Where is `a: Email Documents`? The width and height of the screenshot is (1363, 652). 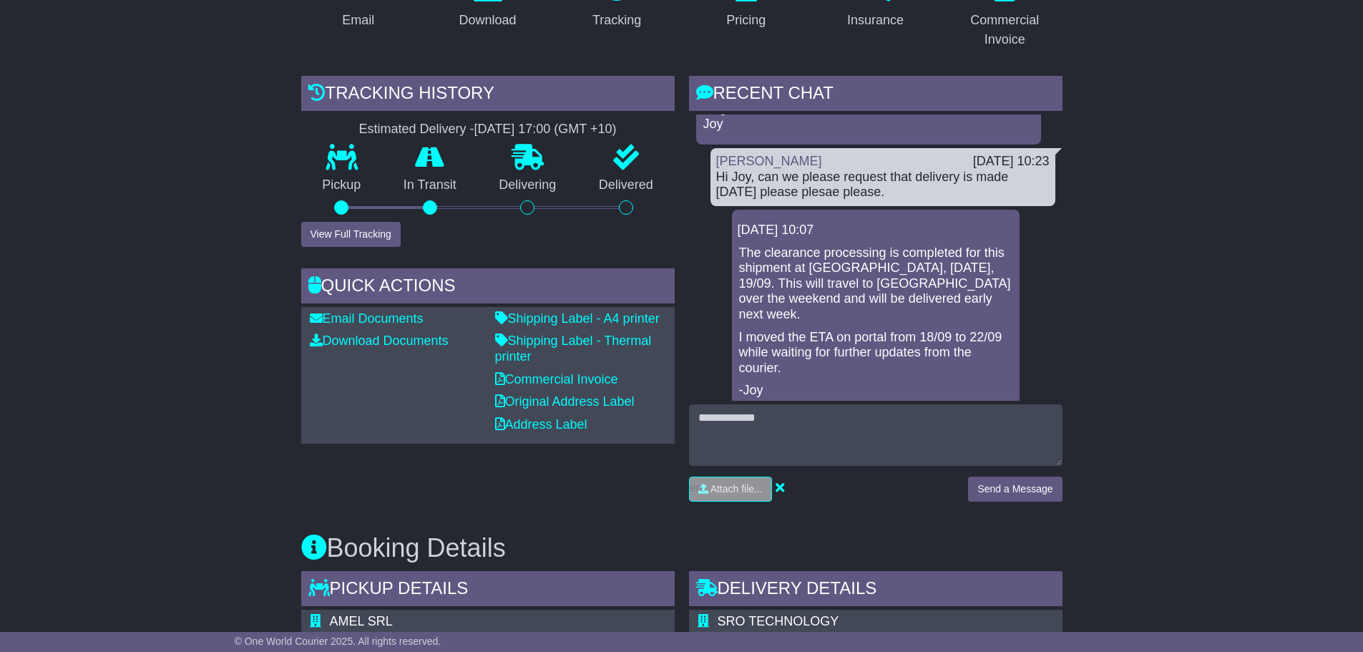
a: Email Documents is located at coordinates (366, 318).